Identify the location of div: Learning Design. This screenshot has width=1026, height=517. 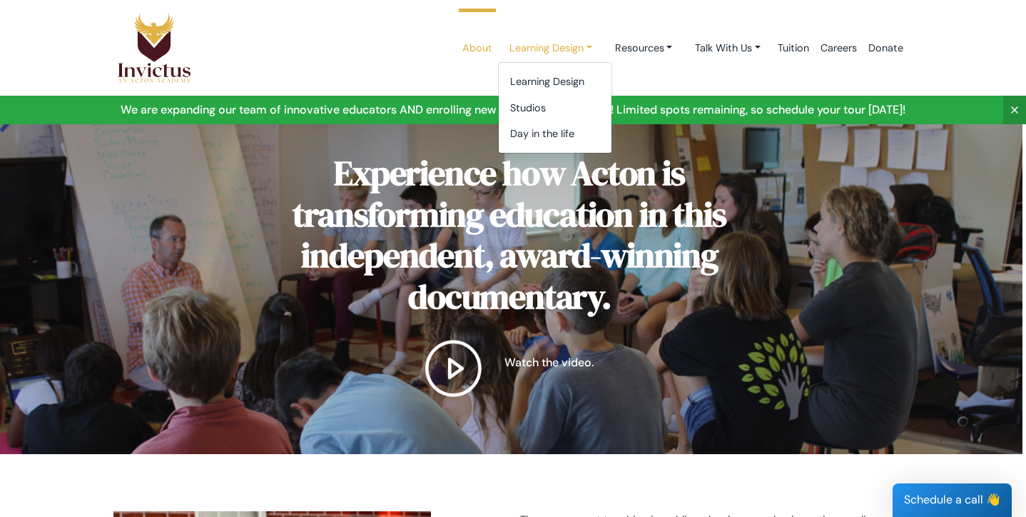
(555, 108).